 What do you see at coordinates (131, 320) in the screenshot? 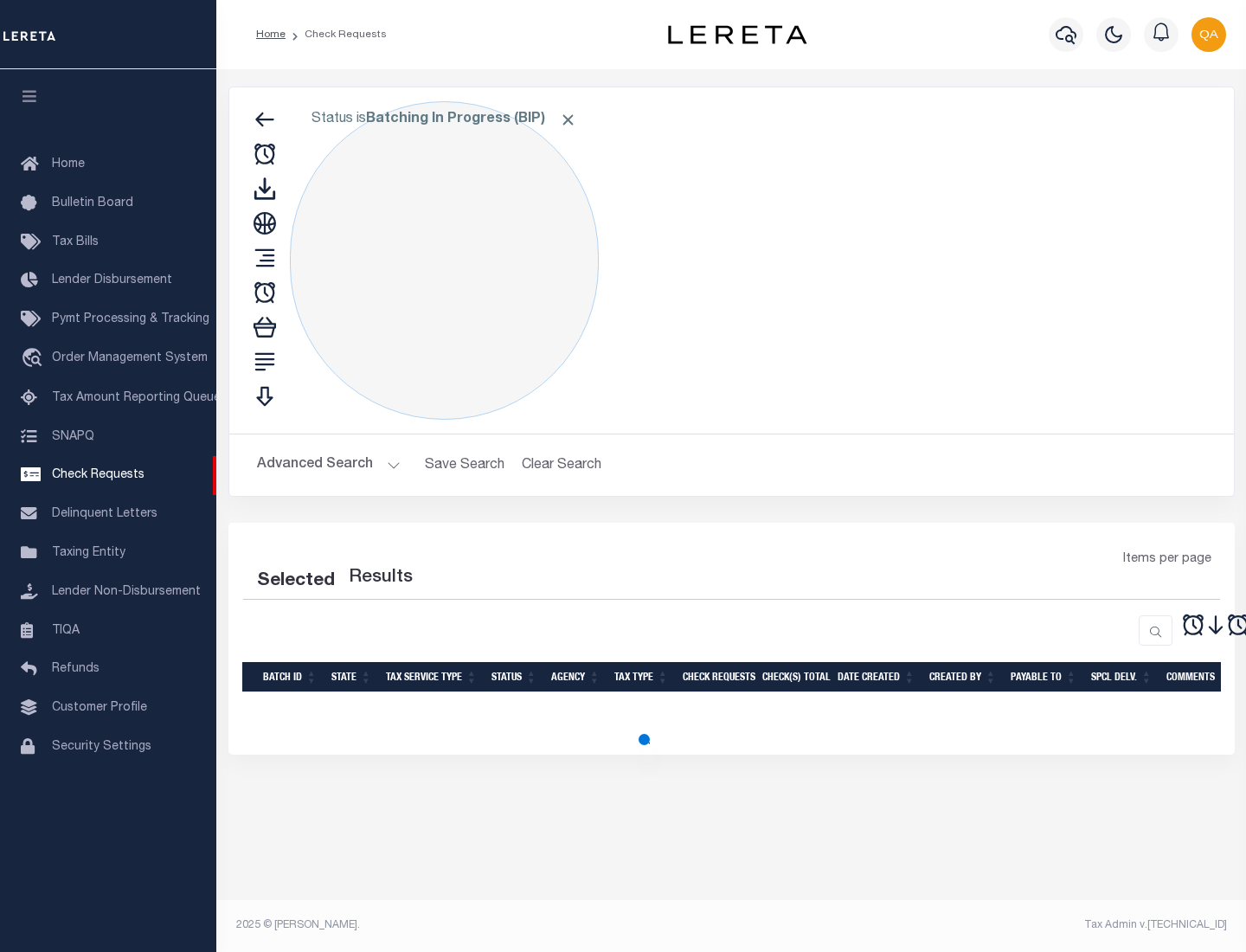
I see `span: Pymt Processing & Tracking` at bounding box center [131, 320].